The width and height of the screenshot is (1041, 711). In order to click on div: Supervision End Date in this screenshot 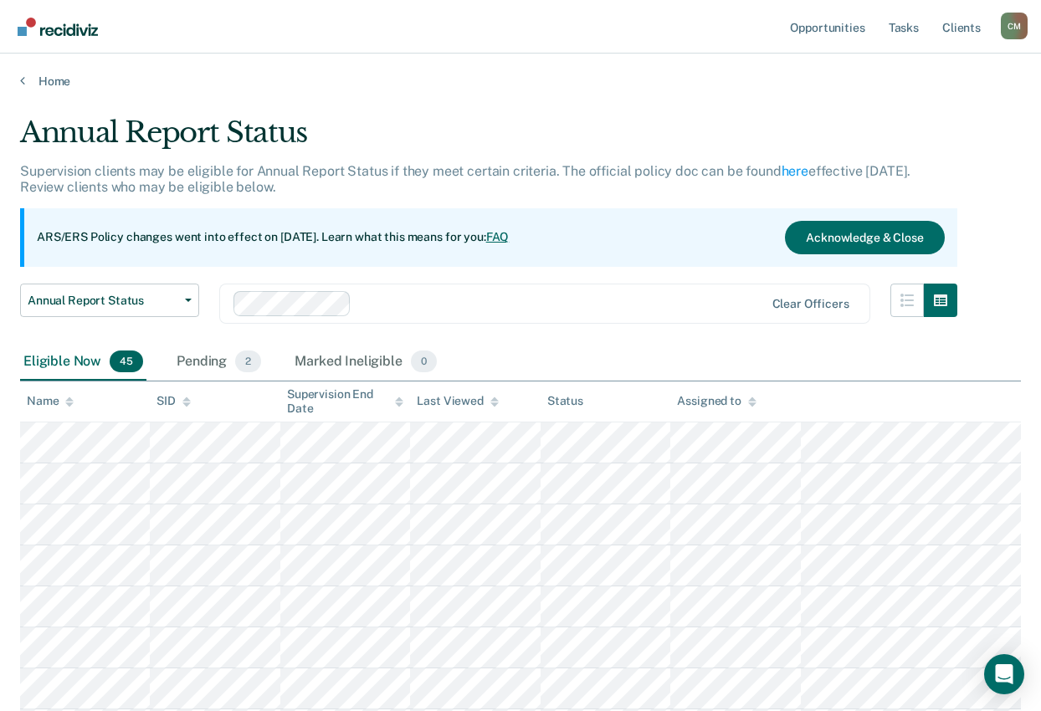, I will do `click(345, 402)`.